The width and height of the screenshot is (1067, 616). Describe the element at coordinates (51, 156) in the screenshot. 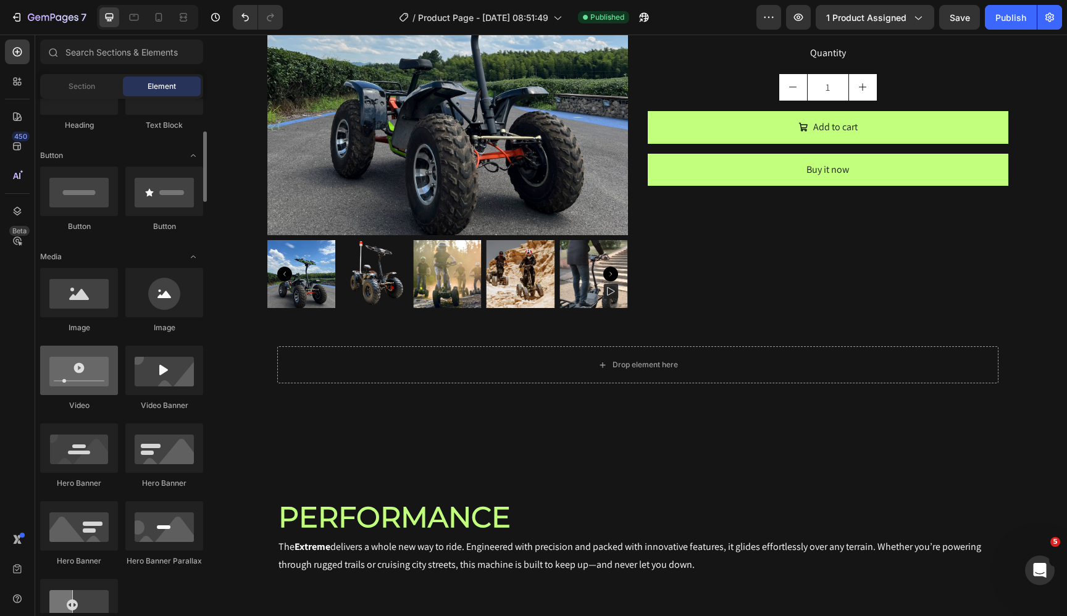

I see `span: Button` at that location.